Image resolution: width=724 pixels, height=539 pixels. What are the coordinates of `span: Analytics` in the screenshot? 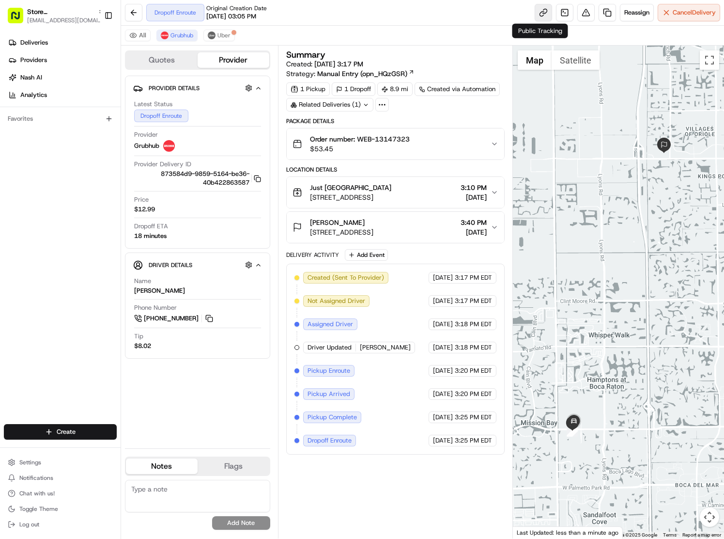 It's located at (33, 95).